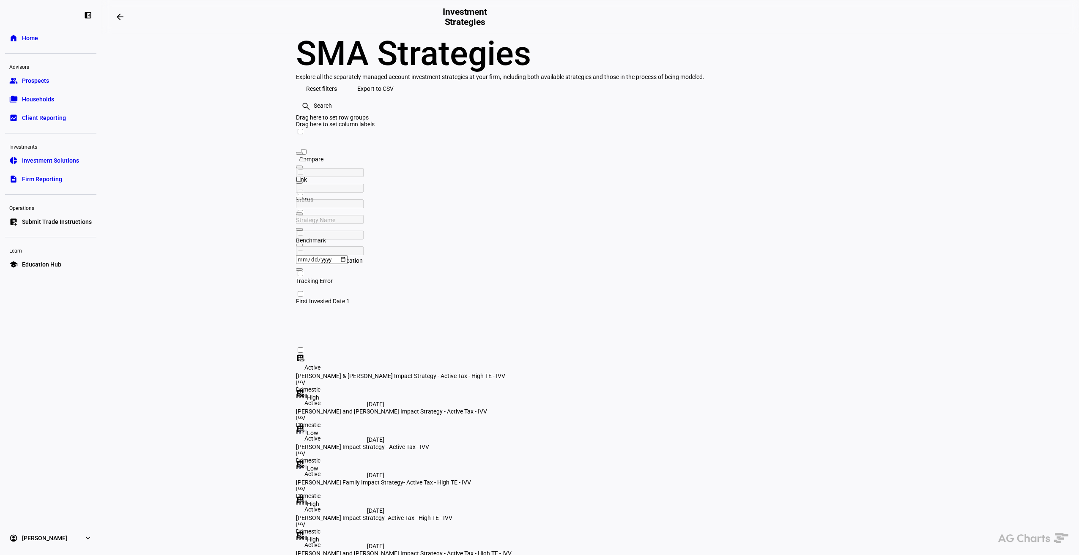 Image resolution: width=1079 pixels, height=555 pixels. What do you see at coordinates (305, 106) in the screenshot?
I see `mat-icon: search` at bounding box center [305, 106].